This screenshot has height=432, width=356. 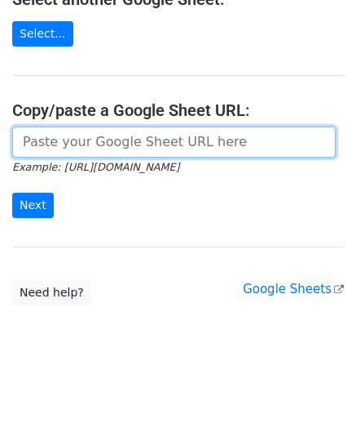 What do you see at coordinates (294, 289) in the screenshot?
I see `a: Google Sheets` at bounding box center [294, 289].